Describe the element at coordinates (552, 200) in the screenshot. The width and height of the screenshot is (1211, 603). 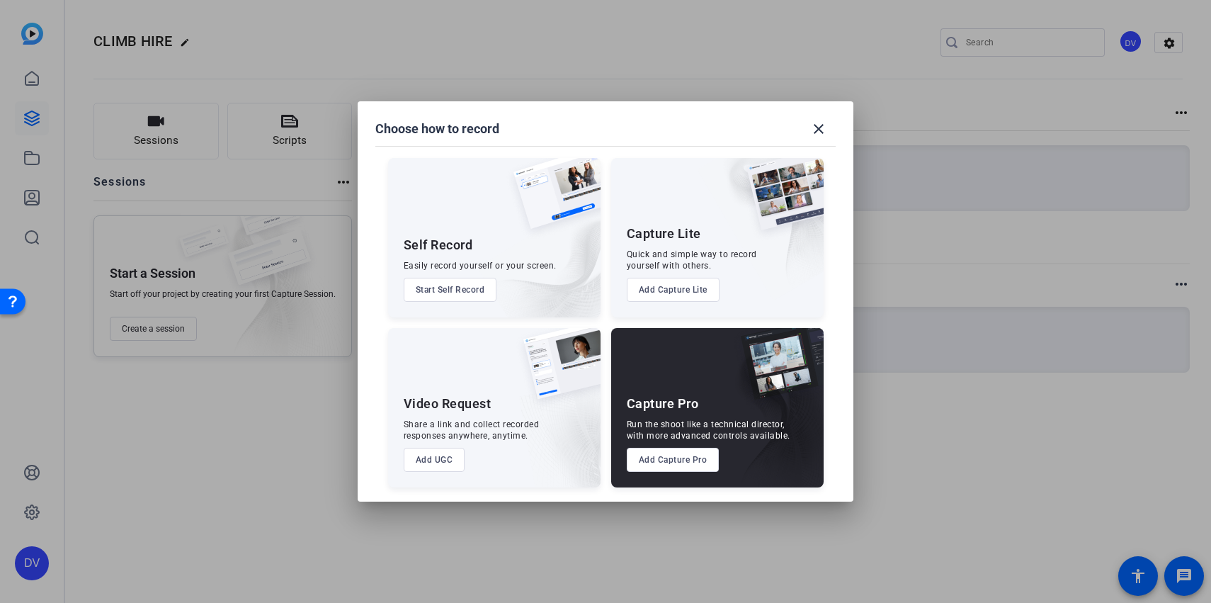
I see `img: self-record.png` at that location.